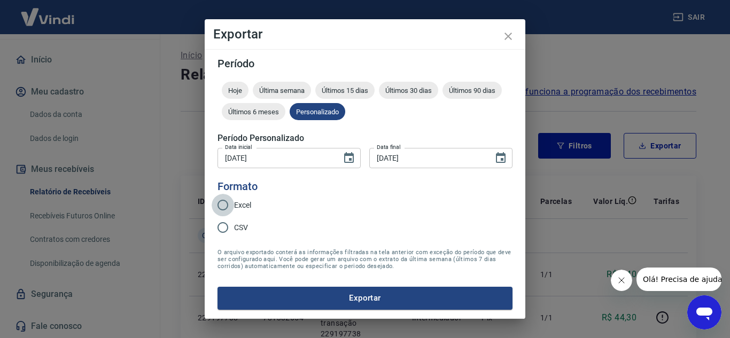  Describe the element at coordinates (237, 187) in the screenshot. I see `legend: Formato` at that location.